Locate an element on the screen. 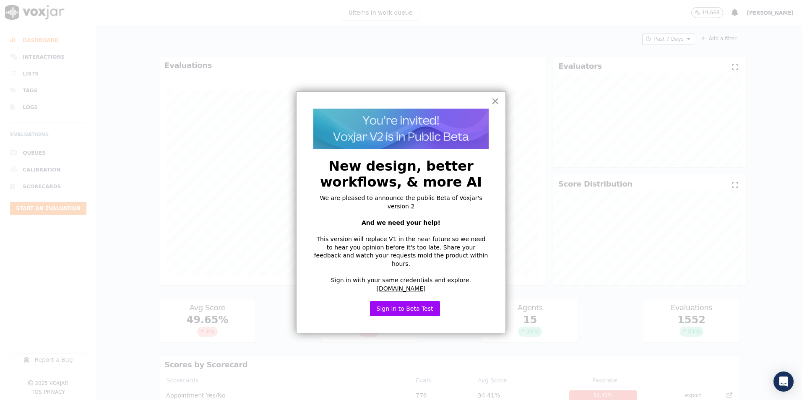 The width and height of the screenshot is (802, 400). div: Open Intercom Messenger is located at coordinates (783, 381).